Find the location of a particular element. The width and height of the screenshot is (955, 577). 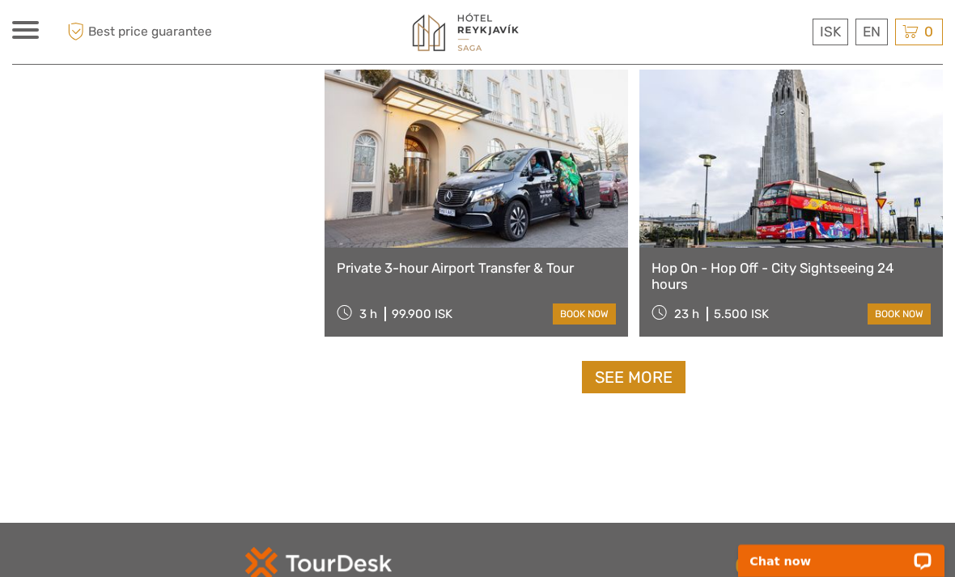

span: 23 h is located at coordinates (686, 314).